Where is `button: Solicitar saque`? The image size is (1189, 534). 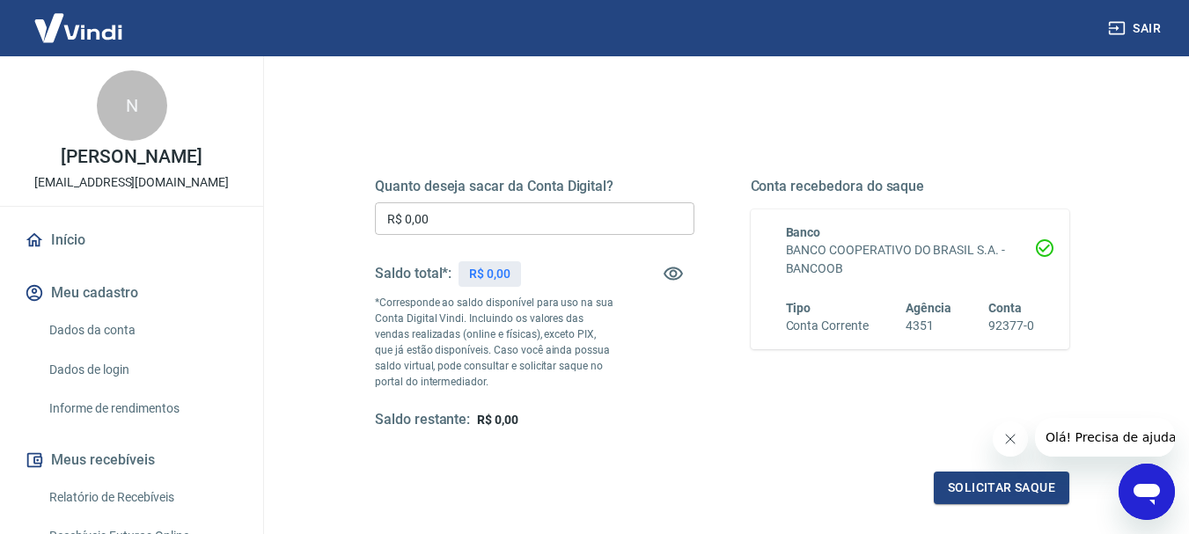 button: Solicitar saque is located at coordinates (1002, 488).